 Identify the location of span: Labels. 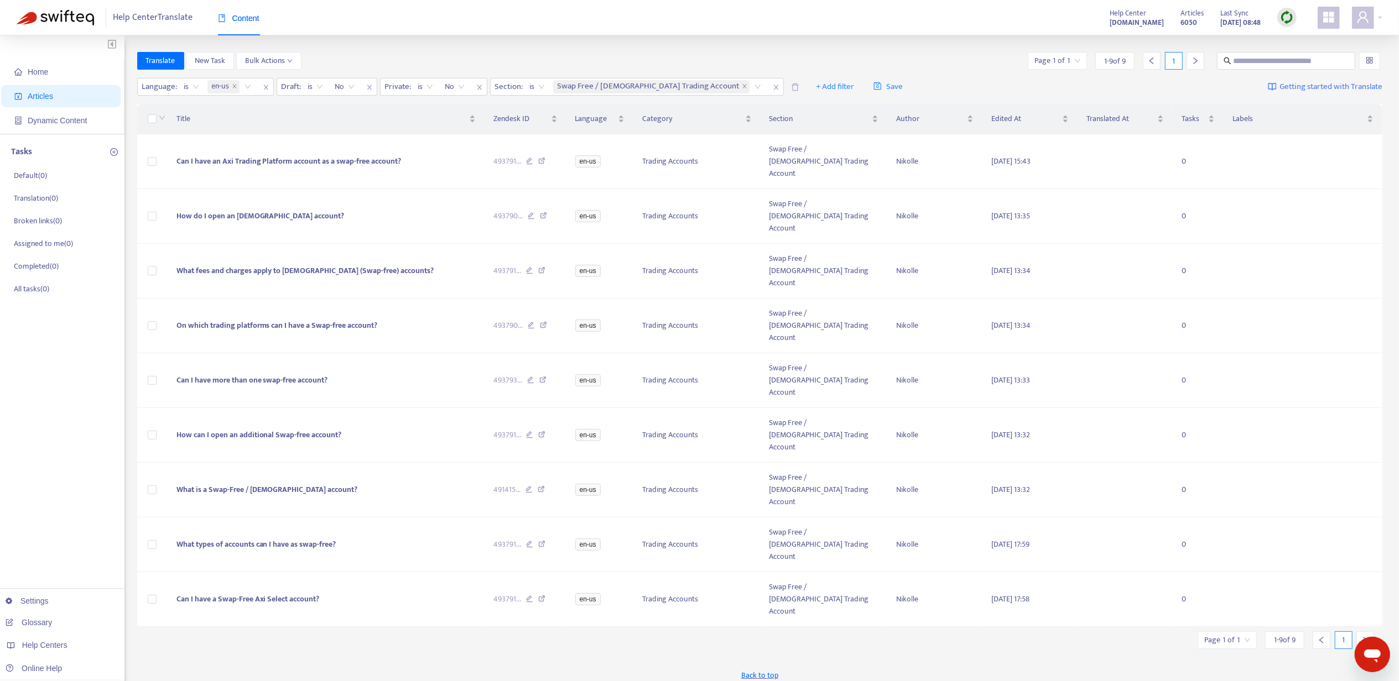
(1298, 119).